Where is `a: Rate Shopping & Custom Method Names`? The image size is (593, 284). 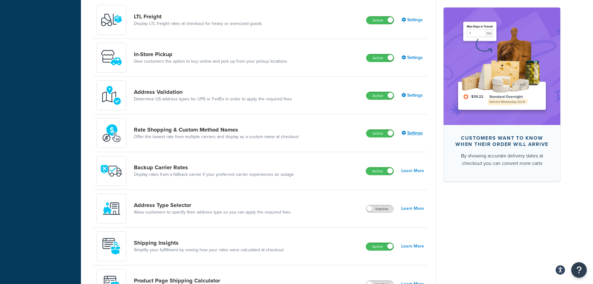
a: Rate Shopping & Custom Method Names is located at coordinates (216, 130).